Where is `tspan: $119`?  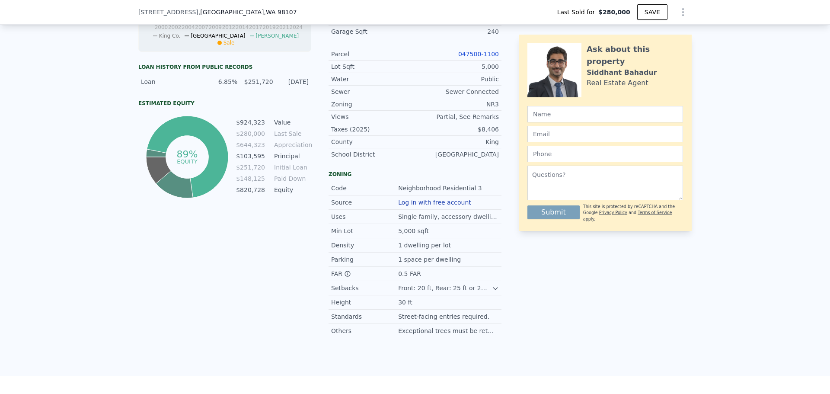
tspan: $119 is located at coordinates (152, 22).